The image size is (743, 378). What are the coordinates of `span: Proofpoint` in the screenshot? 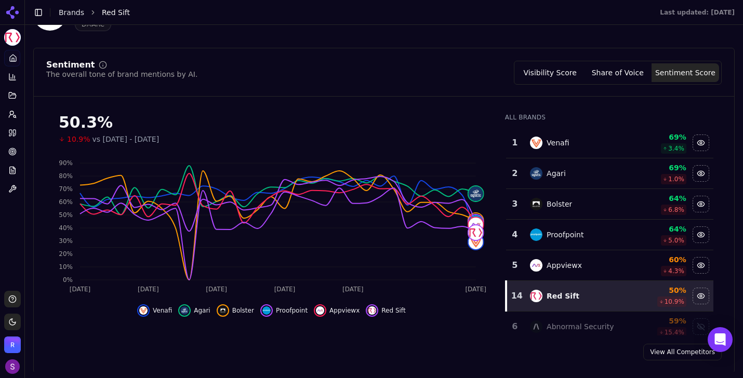 It's located at (292, 311).